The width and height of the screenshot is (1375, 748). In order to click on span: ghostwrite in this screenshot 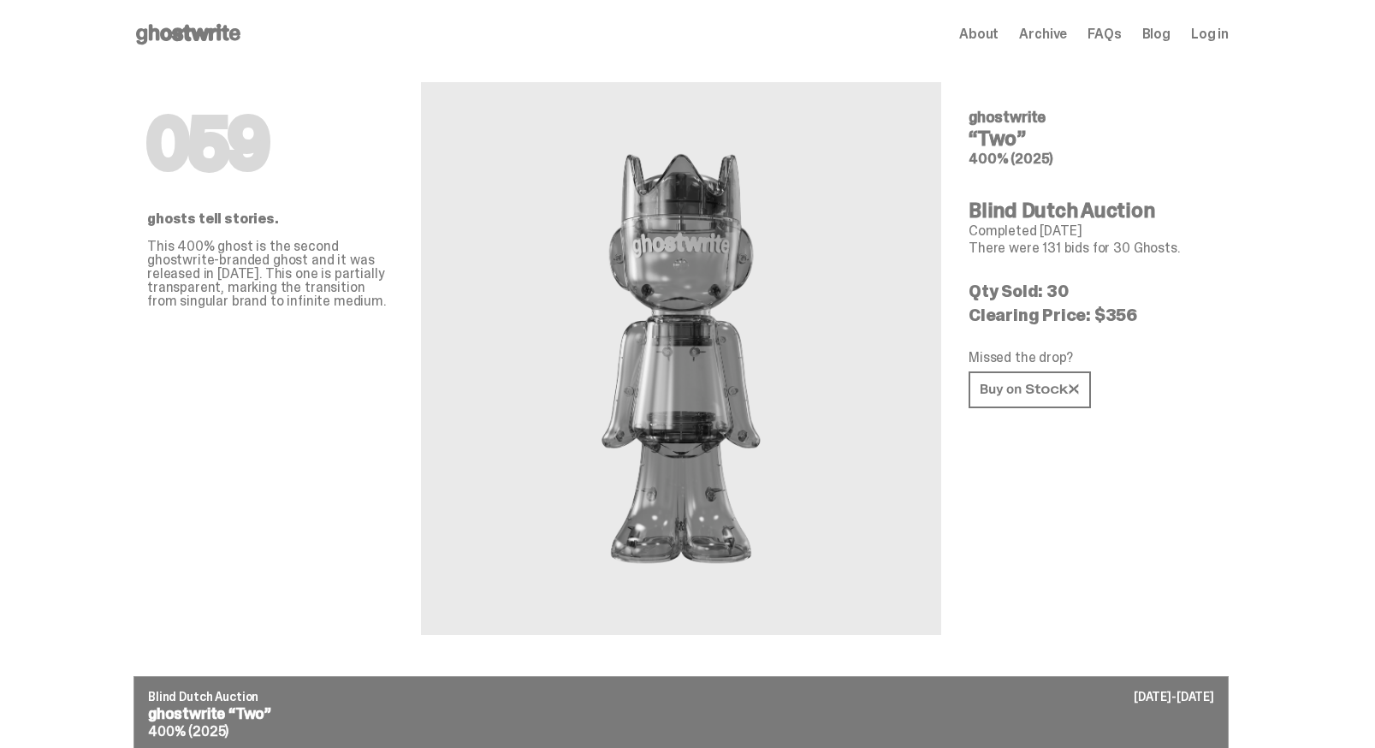, I will do `click(1007, 117)`.